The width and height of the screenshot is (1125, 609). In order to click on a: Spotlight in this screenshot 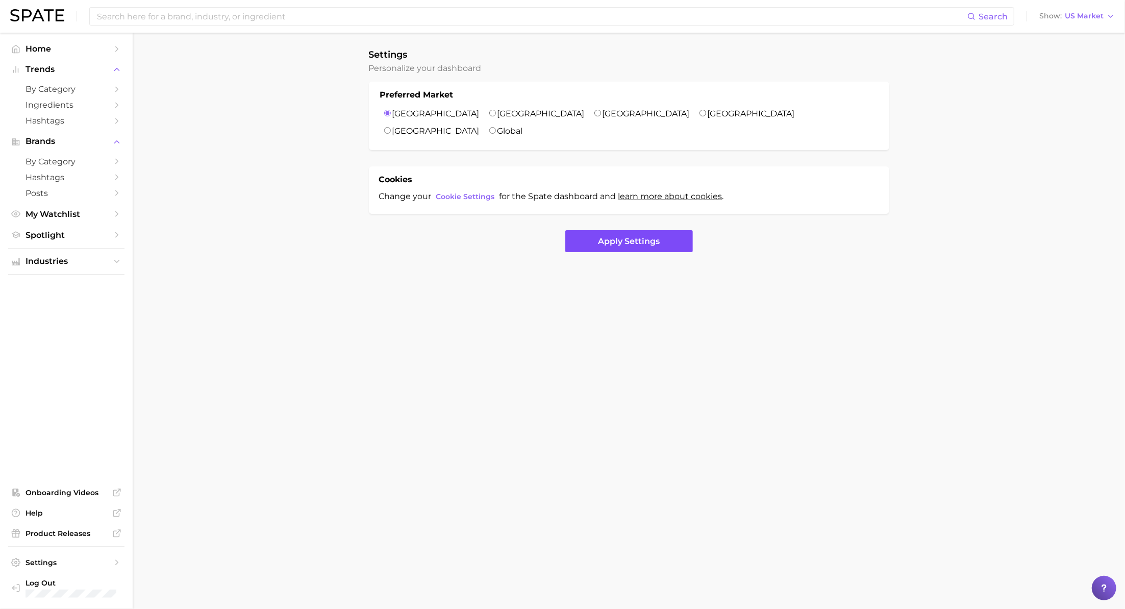, I will do `click(66, 235)`.